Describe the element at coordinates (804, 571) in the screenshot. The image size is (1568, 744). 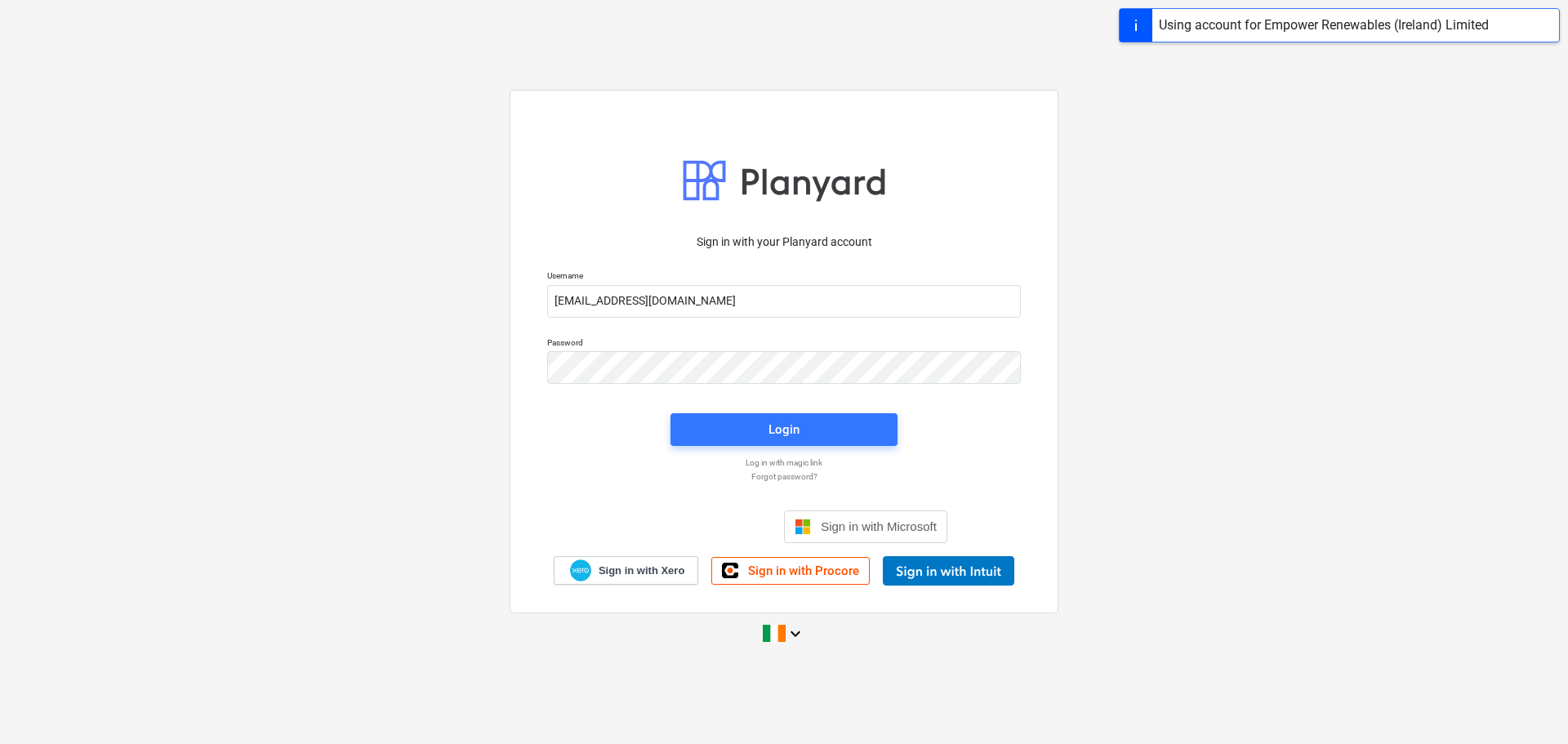
I see `span: Sign in with Procore` at that location.